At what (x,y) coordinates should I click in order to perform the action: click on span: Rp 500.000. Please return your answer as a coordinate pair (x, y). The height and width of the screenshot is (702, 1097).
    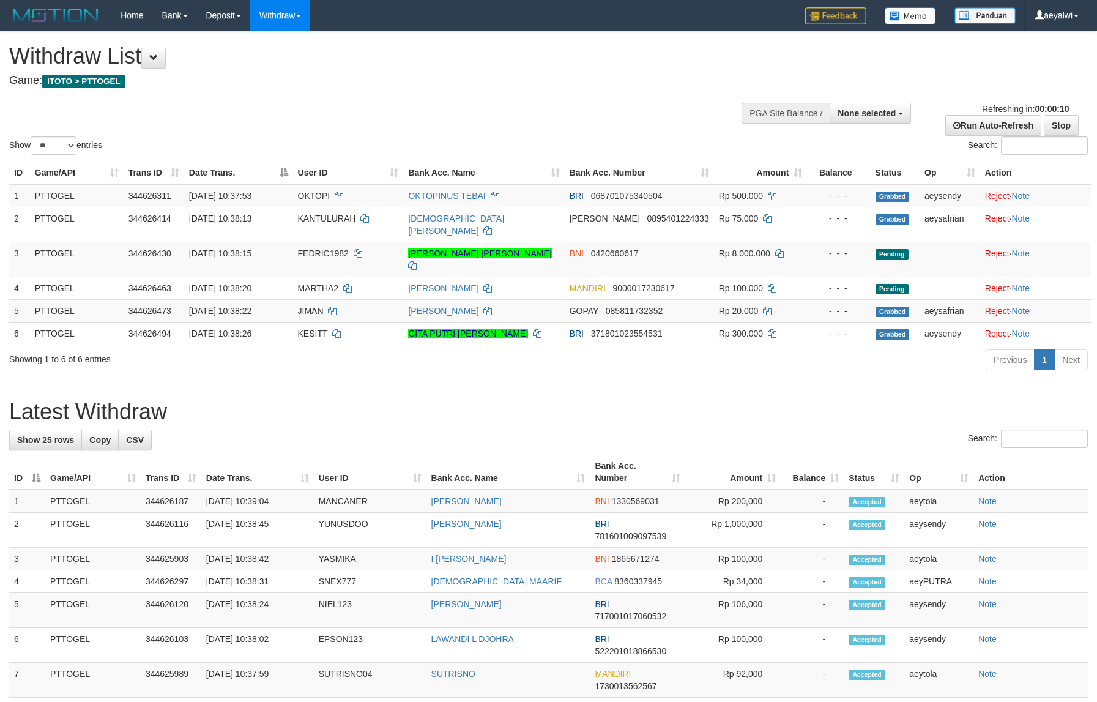
    Looking at the image, I should click on (741, 196).